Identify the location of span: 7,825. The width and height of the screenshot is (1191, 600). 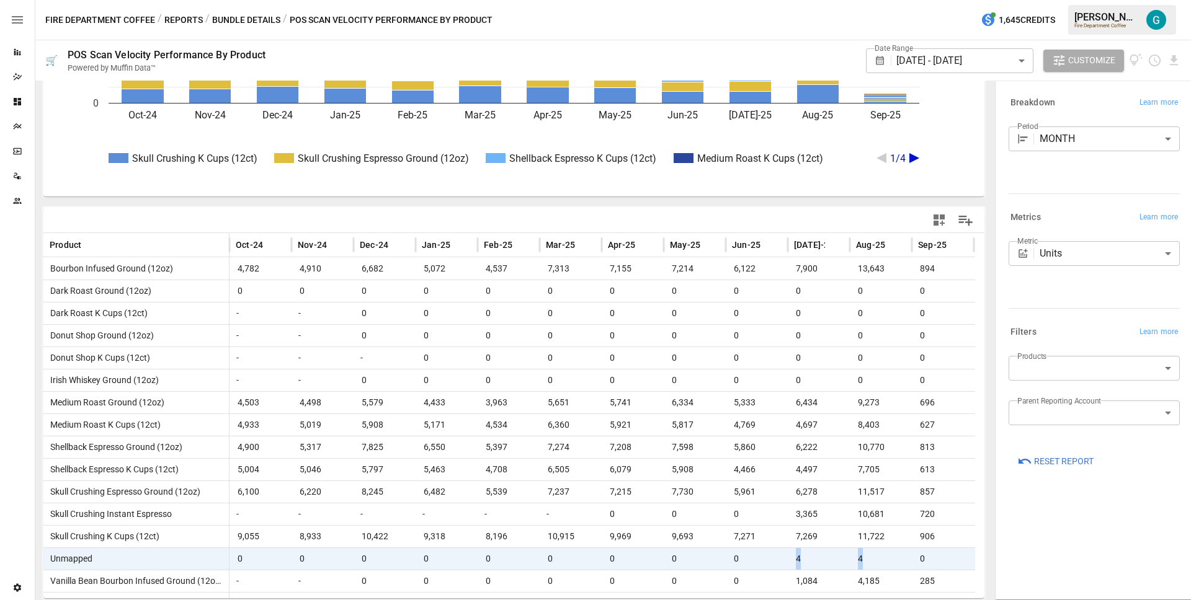
(384, 447).